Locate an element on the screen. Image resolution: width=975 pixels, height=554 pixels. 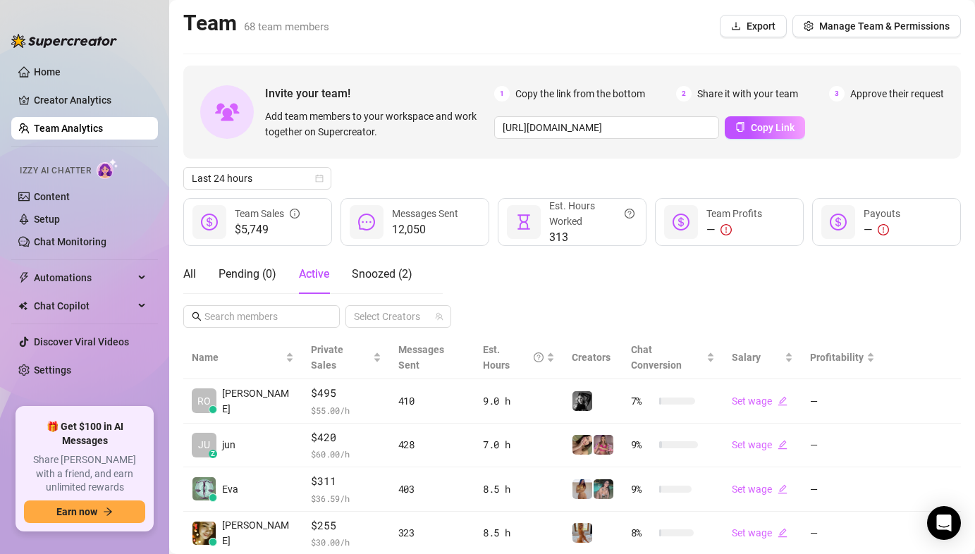
span: $255 is located at coordinates (346, 526).